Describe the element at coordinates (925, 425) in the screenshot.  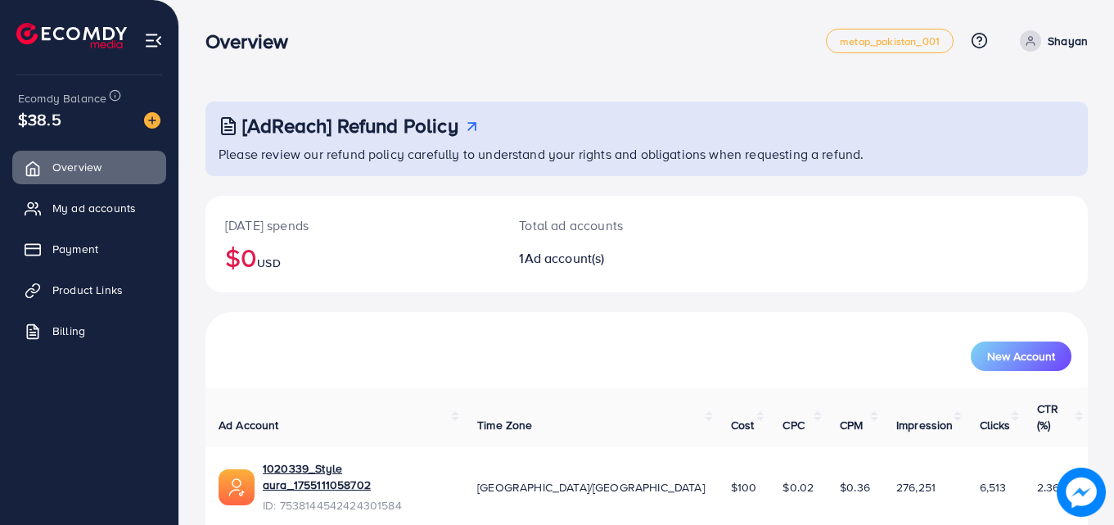
I see `span: Impression` at that location.